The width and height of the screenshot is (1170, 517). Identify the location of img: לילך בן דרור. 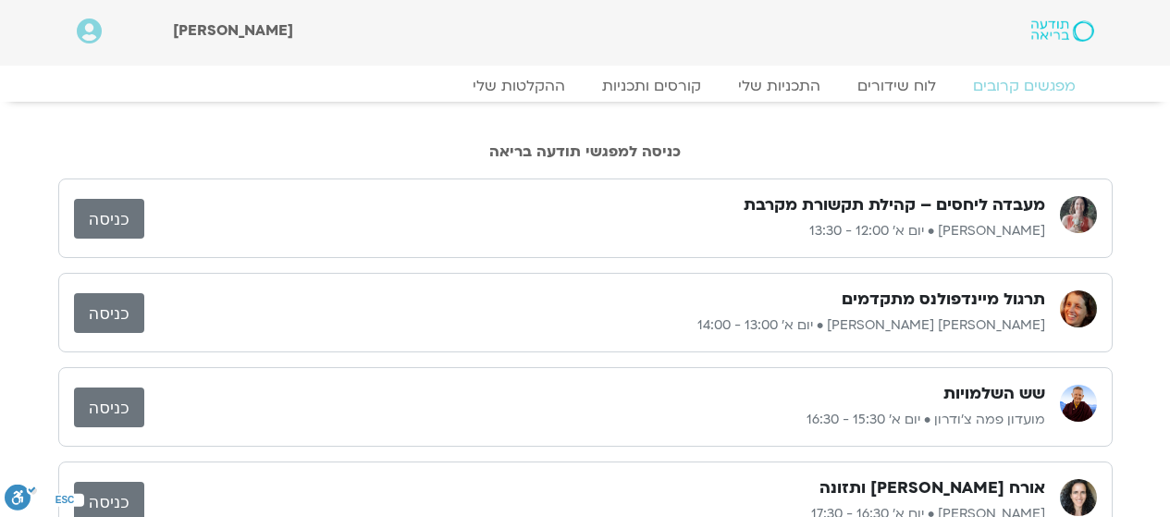
(1078, 215).